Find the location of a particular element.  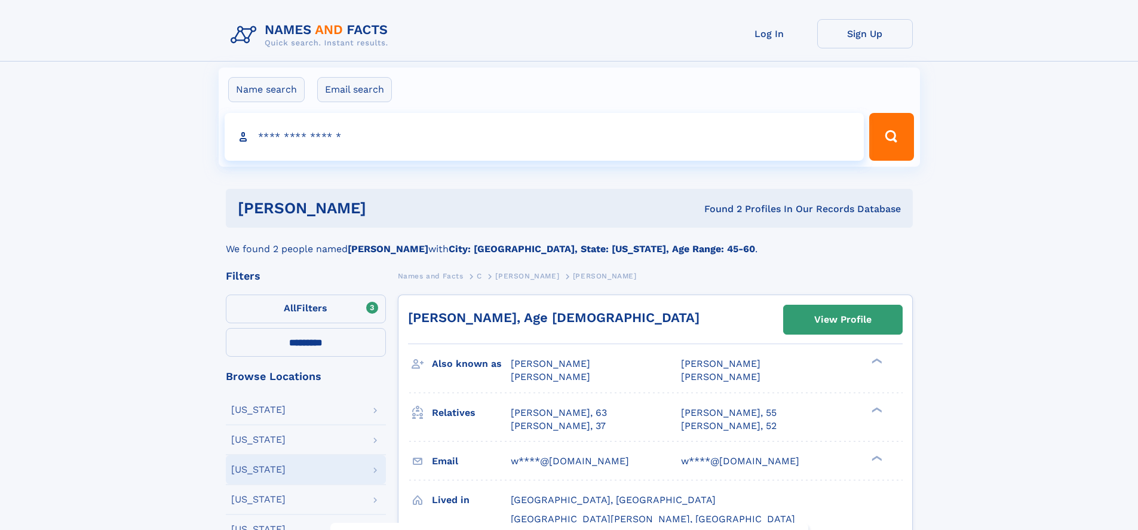

h3: Also known as is located at coordinates (471, 364).